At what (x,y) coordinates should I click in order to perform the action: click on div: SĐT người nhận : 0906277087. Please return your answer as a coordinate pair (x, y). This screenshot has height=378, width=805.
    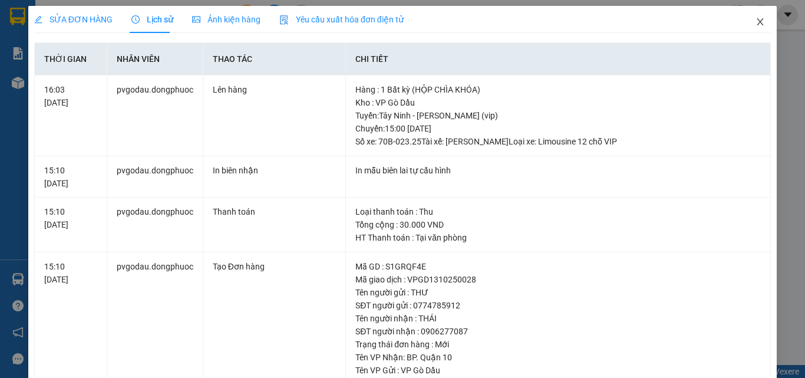
    Looking at the image, I should click on (558, 331).